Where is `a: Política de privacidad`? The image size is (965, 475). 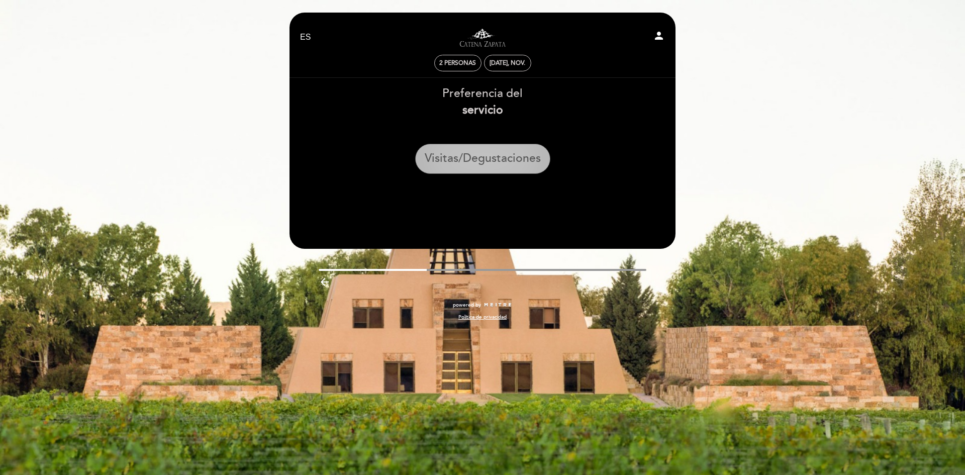
a: Política de privacidad is located at coordinates (483, 317).